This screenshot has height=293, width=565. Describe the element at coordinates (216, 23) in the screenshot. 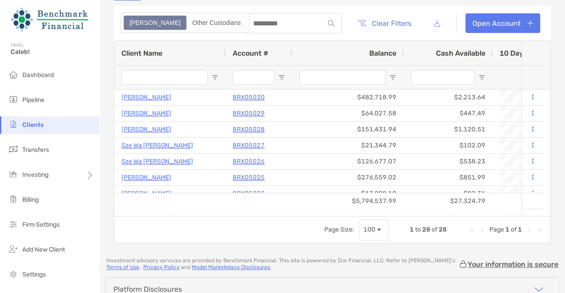

I see `div: Other Custodians` at that location.